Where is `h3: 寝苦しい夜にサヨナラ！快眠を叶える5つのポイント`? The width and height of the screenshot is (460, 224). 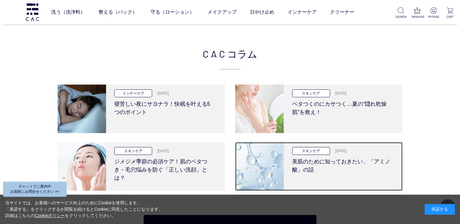 h3: 寝苦しい夜にサヨナラ！快眠を叶える5つのポイント is located at coordinates (164, 107).